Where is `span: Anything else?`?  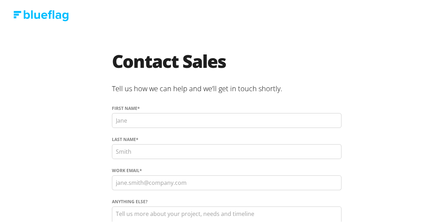
span: Anything else? is located at coordinates (130, 201).